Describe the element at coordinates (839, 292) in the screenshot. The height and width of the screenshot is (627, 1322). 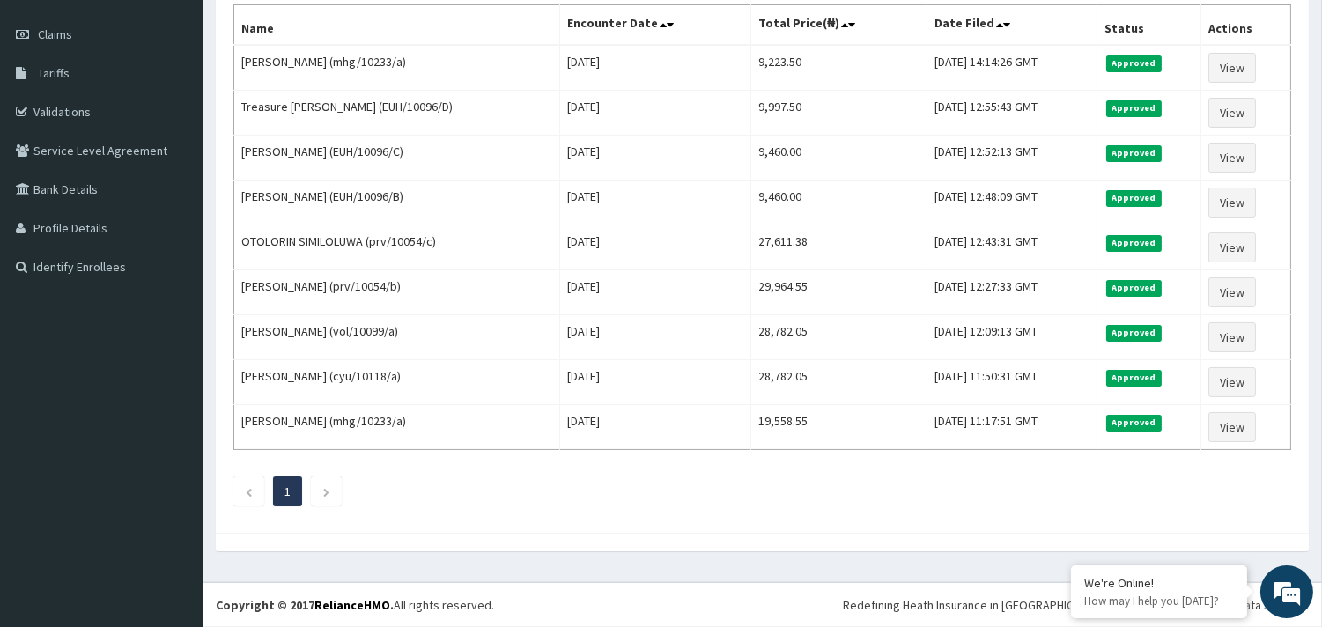
I see `td: 29,964.55` at that location.